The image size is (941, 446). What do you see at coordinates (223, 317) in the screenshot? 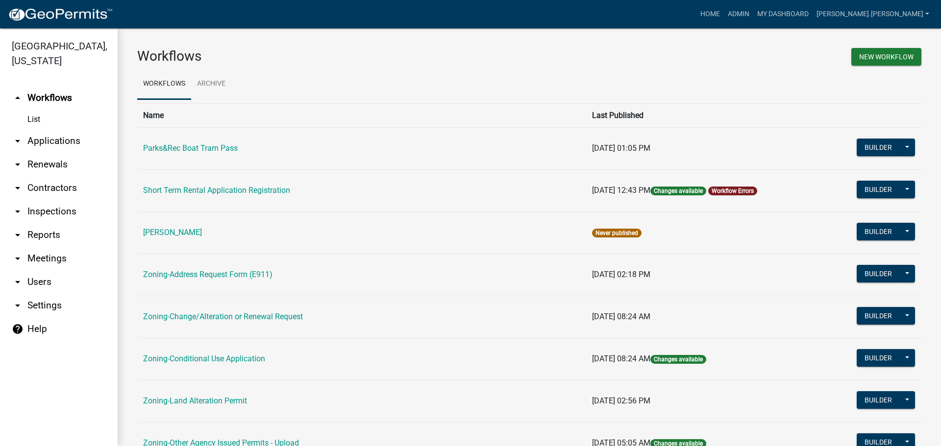
I see `a: Zoning-Change/Alteration or Renewal Request` at bounding box center [223, 317].